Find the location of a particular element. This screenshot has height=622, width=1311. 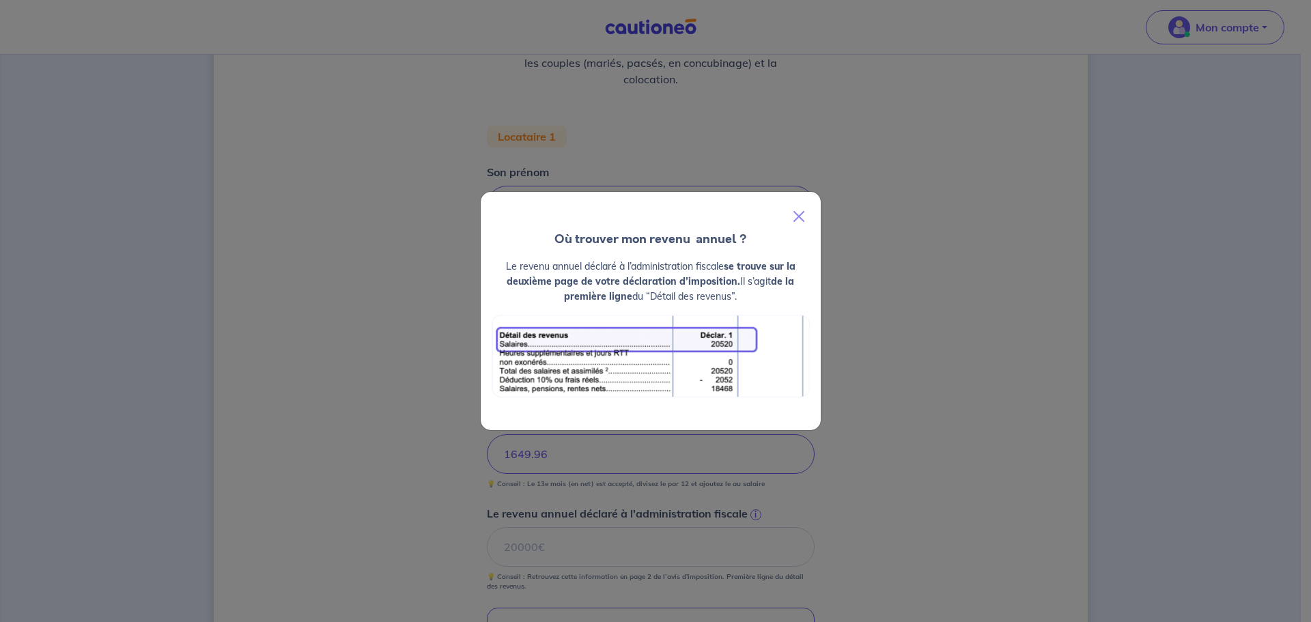

img: exemple_revenu.png is located at coordinates (651, 356).